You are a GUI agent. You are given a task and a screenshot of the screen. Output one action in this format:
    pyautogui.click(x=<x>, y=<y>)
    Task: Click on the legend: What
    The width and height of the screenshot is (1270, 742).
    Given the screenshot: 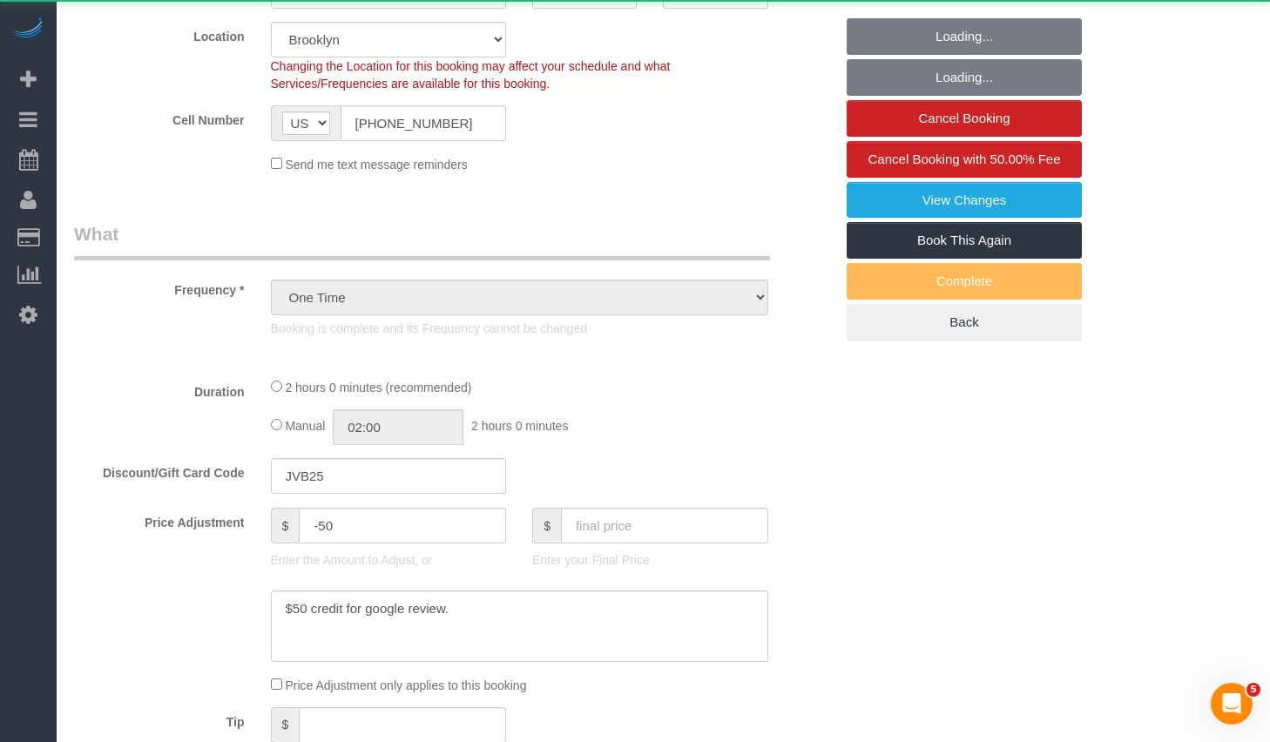 What is the action you would take?
    pyautogui.click(x=422, y=240)
    